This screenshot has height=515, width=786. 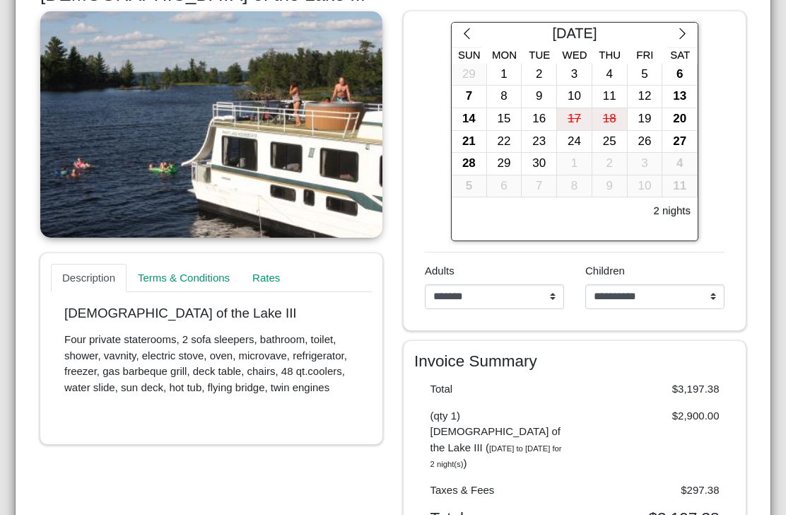 What do you see at coordinates (653, 440) in the screenshot?
I see `div: $2,900.00` at bounding box center [653, 440].